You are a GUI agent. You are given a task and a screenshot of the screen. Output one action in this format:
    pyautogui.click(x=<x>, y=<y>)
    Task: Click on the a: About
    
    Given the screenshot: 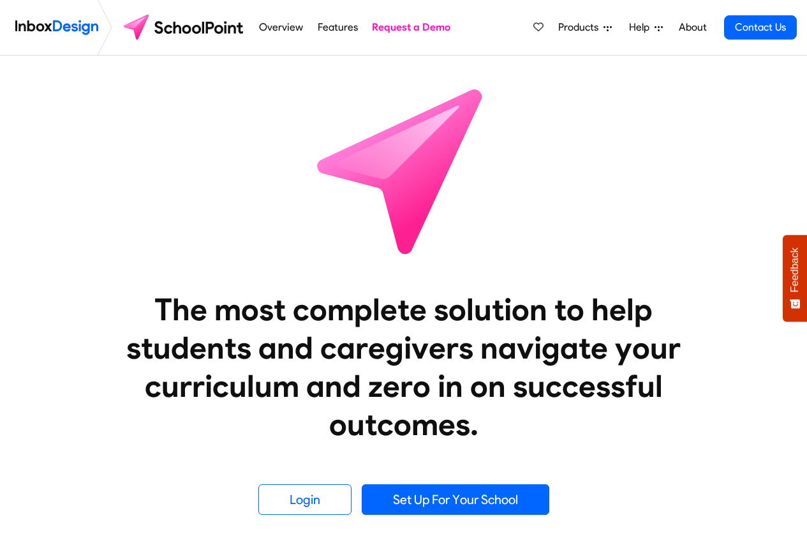 What is the action you would take?
    pyautogui.click(x=692, y=27)
    